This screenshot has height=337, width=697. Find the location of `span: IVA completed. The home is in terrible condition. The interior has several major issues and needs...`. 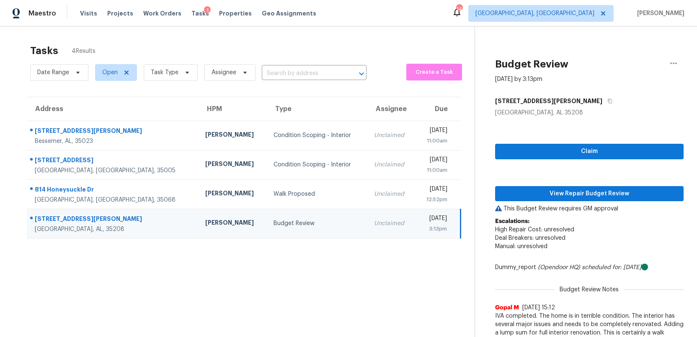

span: IVA completed. The home is in terrible condition. The interior has several major issues and needs... is located at coordinates (589, 324).